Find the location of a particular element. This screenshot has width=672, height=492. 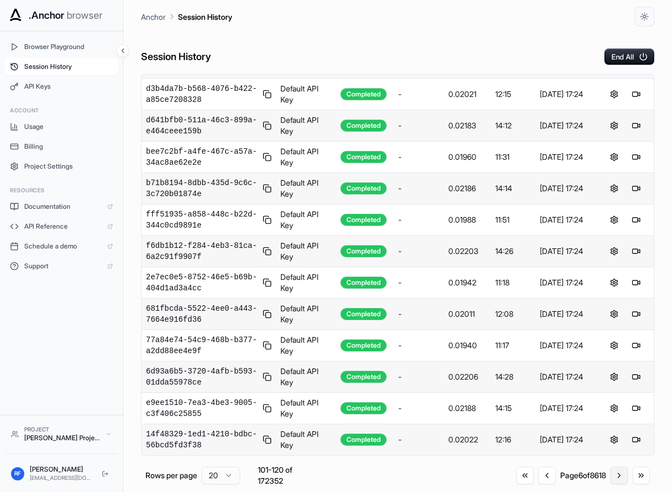

div: 0.02183 is located at coordinates (467, 126).